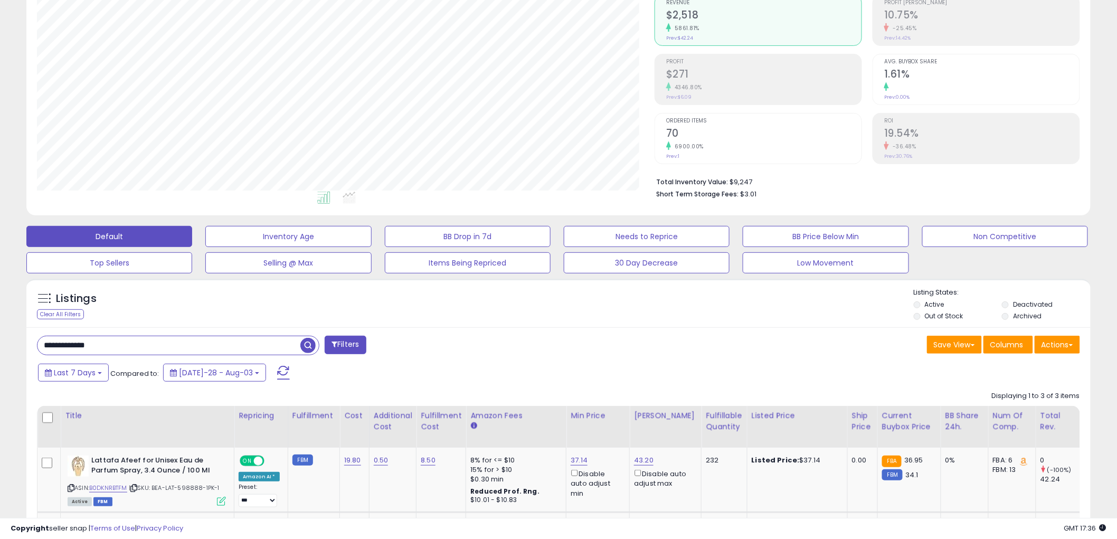  Describe the element at coordinates (826, 263) in the screenshot. I see `button: Low Movement` at that location.